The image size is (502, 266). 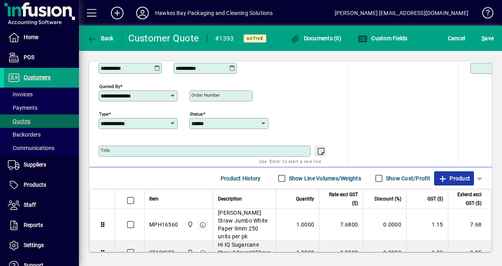 What do you see at coordinates (457, 38) in the screenshot?
I see `button: Cancel` at bounding box center [457, 38].